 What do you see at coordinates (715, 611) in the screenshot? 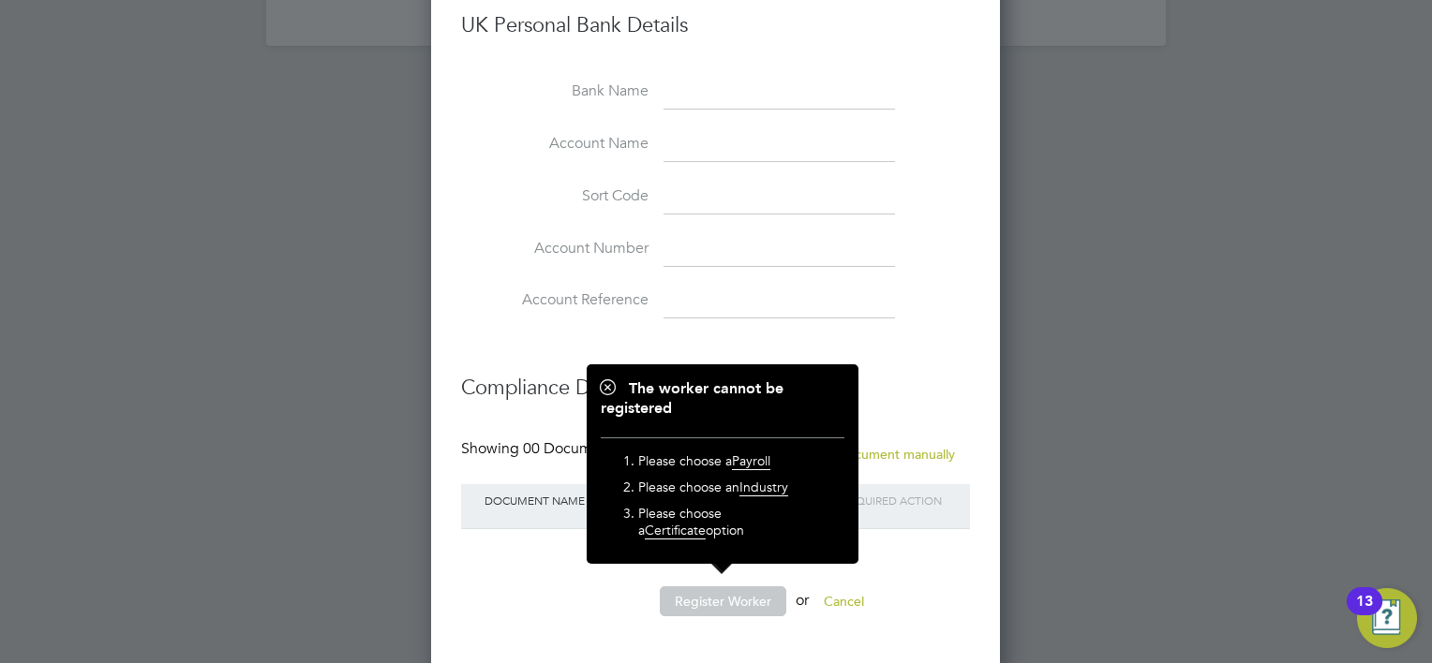
I see `li: or` at bounding box center [715, 611].